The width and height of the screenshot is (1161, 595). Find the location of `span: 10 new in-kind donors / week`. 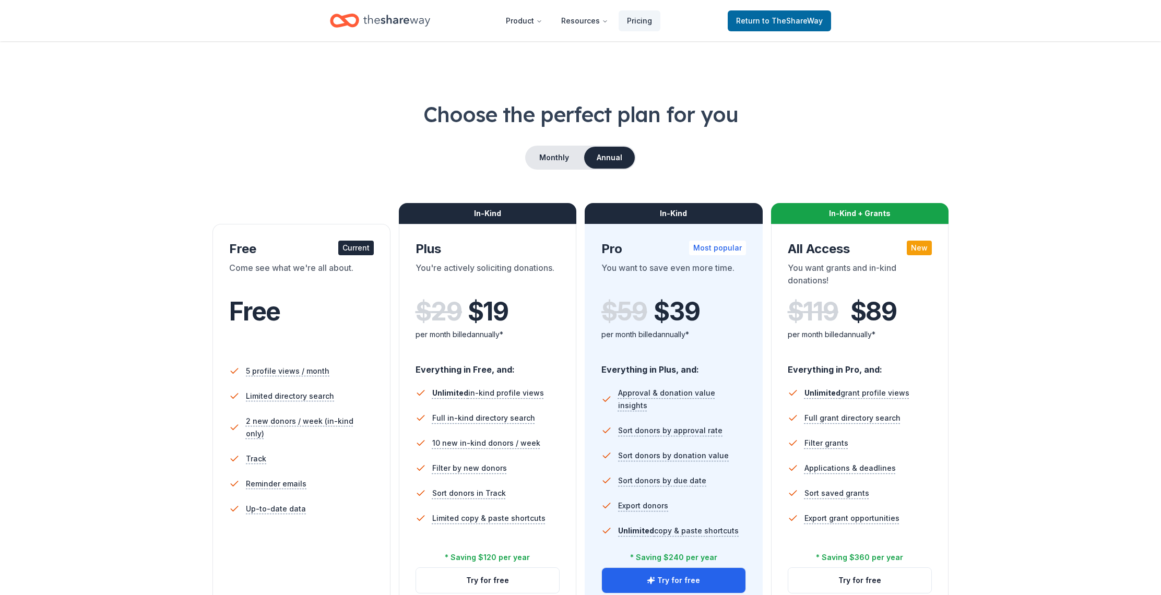

span: 10 new in-kind donors / week is located at coordinates (486, 443).